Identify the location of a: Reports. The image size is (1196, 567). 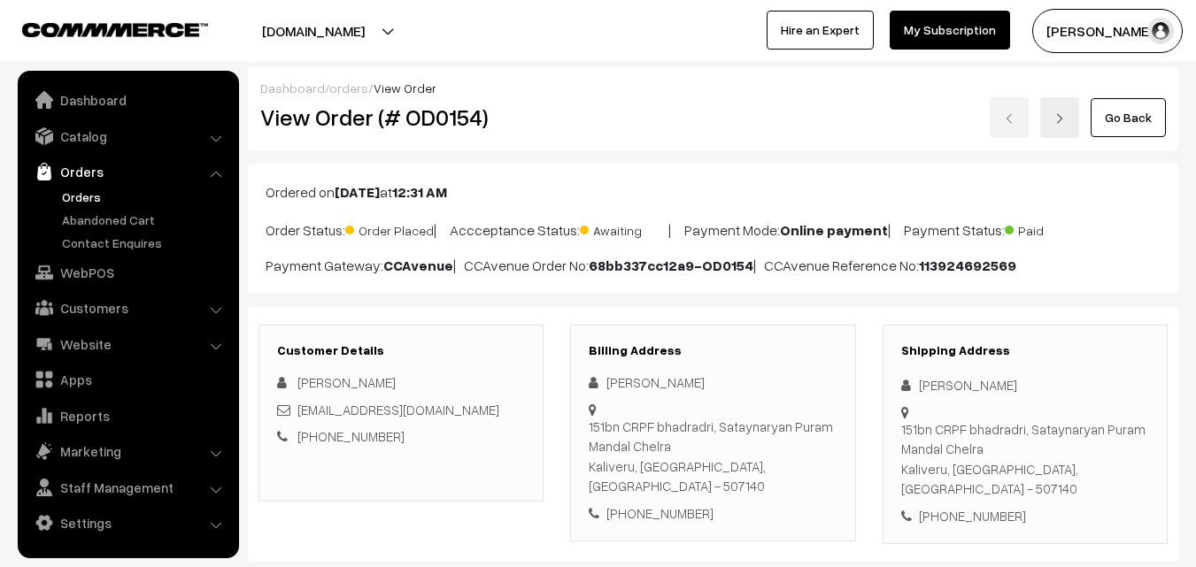
(127, 416).